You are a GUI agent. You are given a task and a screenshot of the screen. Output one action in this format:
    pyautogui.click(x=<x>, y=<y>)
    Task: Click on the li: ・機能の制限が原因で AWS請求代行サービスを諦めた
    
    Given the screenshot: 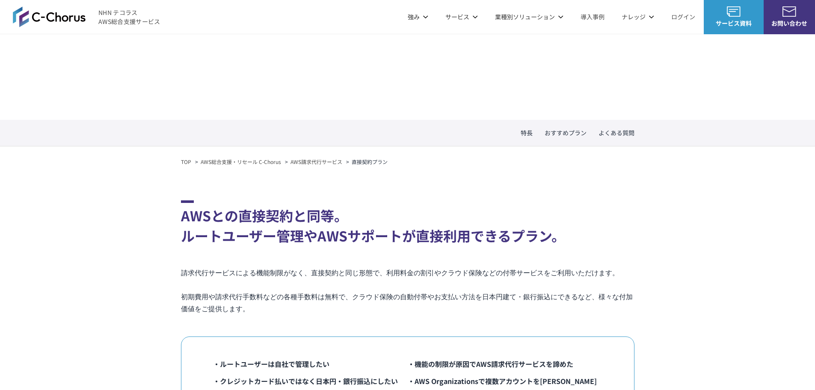 What is the action you would take?
    pyautogui.click(x=505, y=363)
    